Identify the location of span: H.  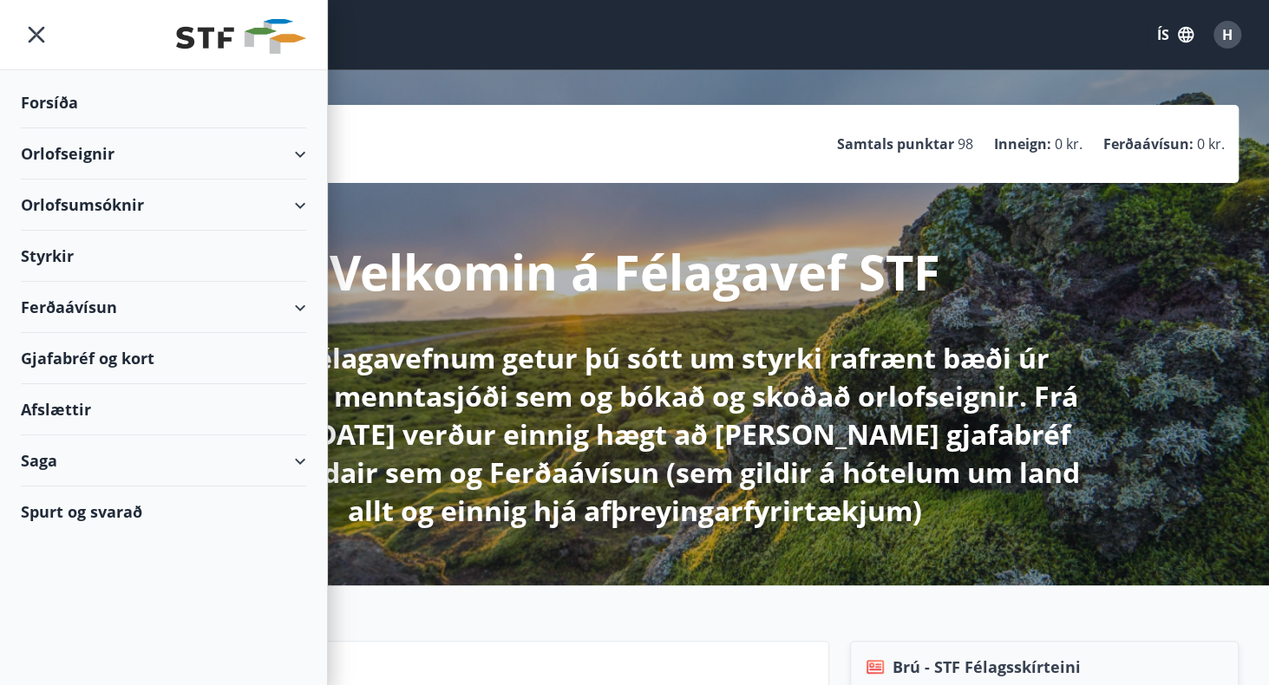
(1227, 35).